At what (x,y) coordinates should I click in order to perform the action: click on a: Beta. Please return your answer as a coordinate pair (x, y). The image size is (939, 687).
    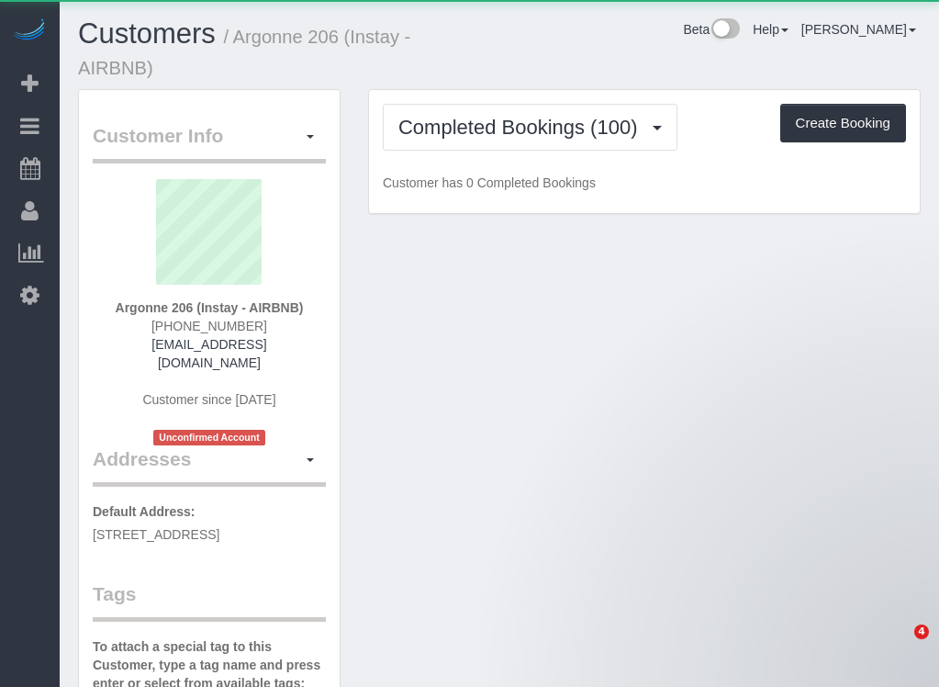
    Looking at the image, I should click on (711, 29).